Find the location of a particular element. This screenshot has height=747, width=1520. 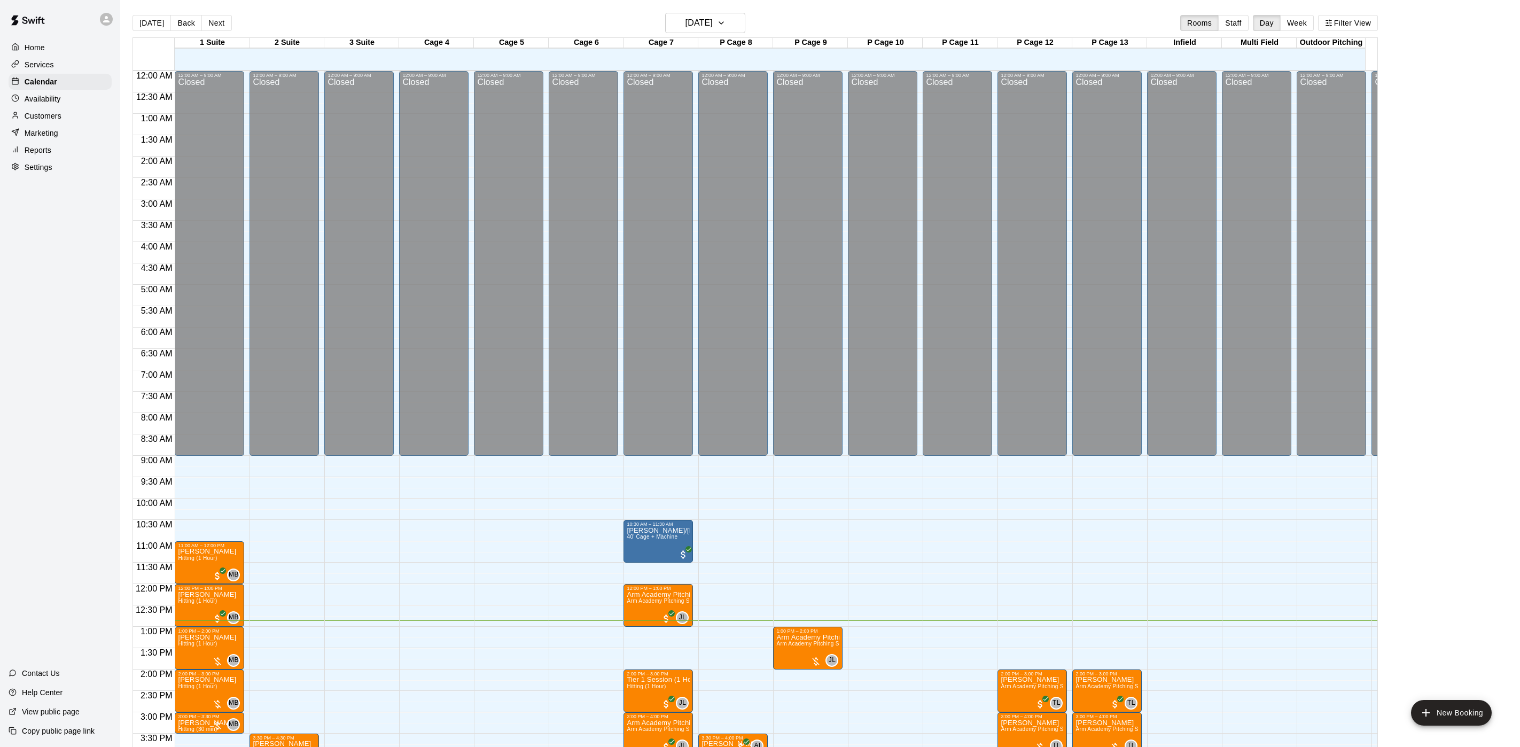

p: Home is located at coordinates (35, 48).